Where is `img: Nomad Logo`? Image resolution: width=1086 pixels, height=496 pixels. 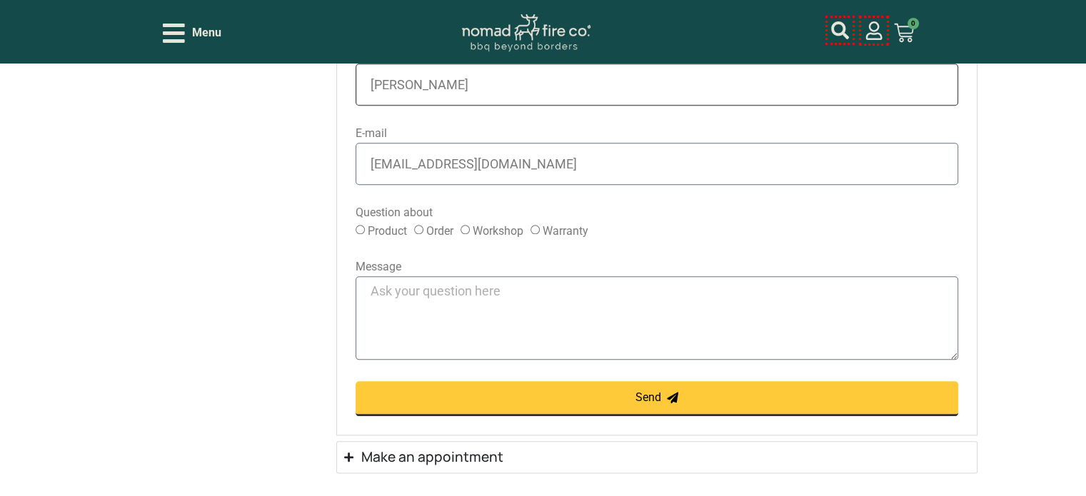
img: Nomad Logo is located at coordinates (526, 33).